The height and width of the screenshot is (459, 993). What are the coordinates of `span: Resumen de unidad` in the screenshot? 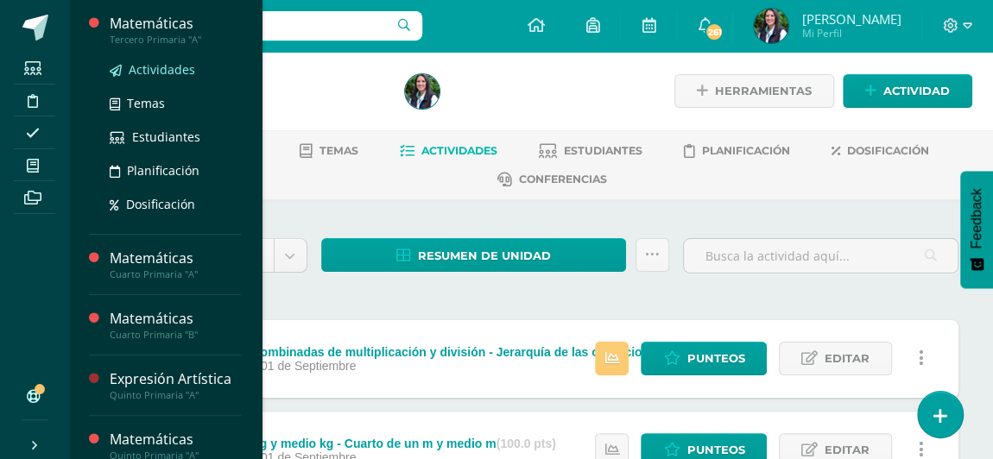 It's located at (485, 256).